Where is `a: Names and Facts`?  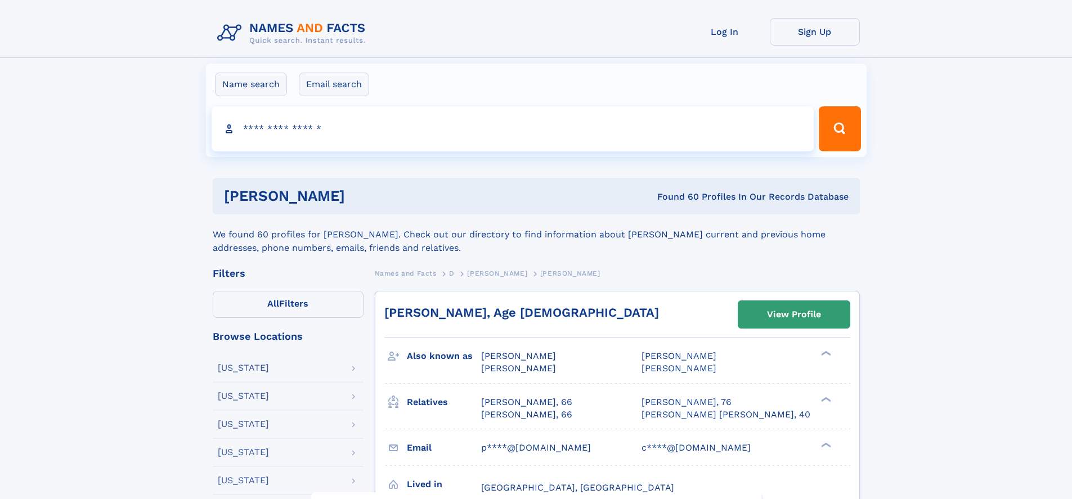 a: Names and Facts is located at coordinates (406, 273).